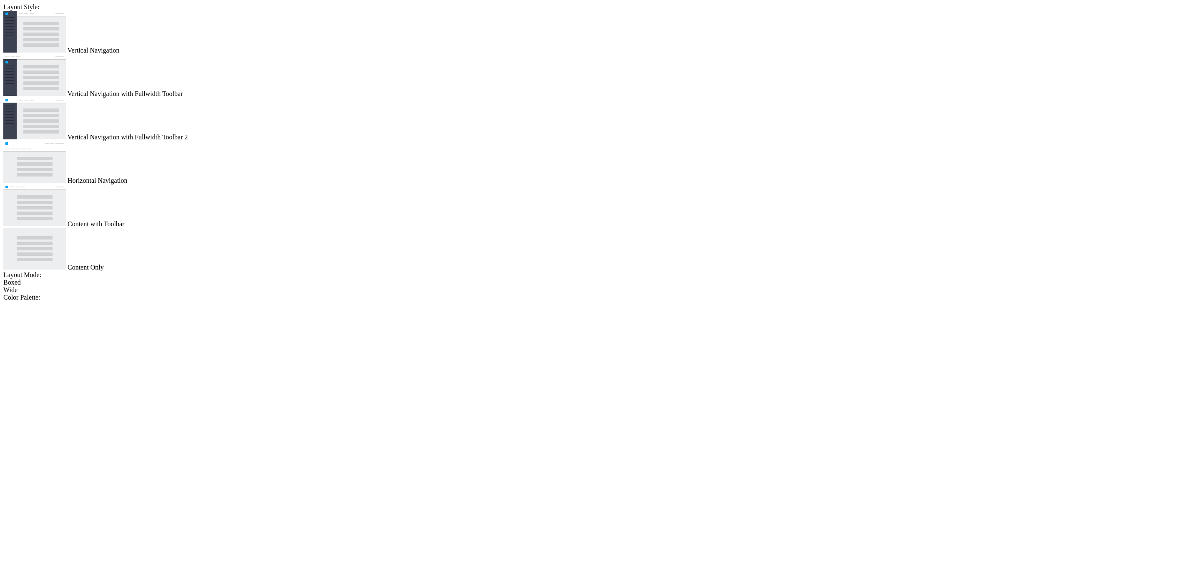  I want to click on span: Vertical Navigation, so click(93, 50).